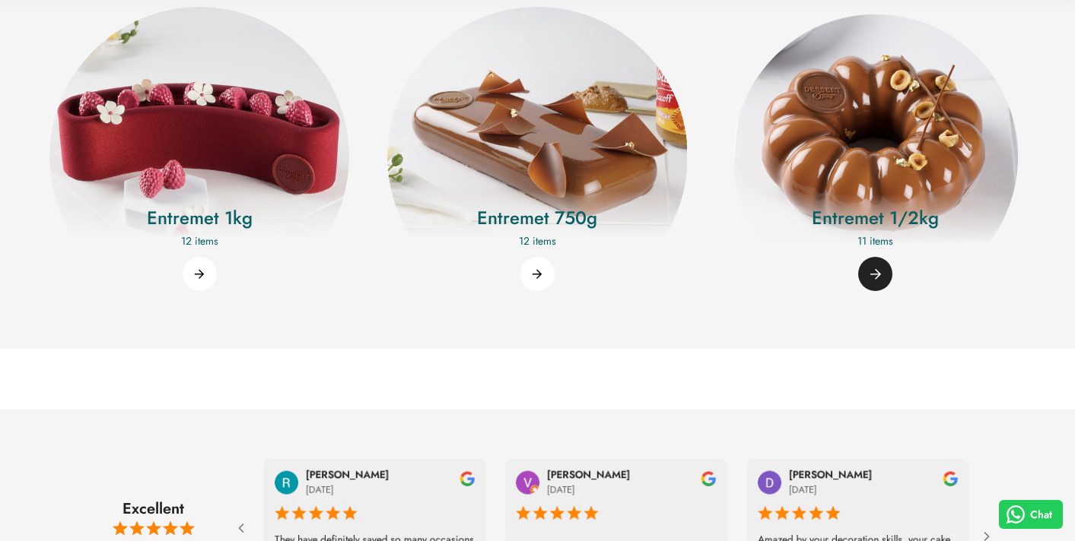 This screenshot has height=541, width=1075. Describe the element at coordinates (1040, 515) in the screenshot. I see `span: Chat` at that location.